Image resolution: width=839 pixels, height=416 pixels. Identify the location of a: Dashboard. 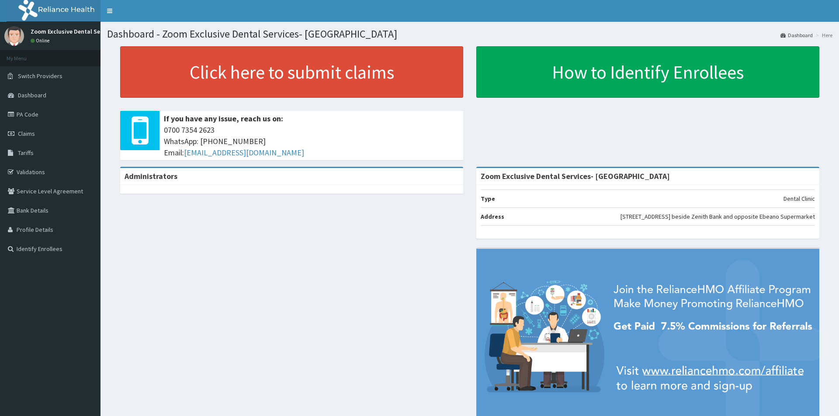
(797, 35).